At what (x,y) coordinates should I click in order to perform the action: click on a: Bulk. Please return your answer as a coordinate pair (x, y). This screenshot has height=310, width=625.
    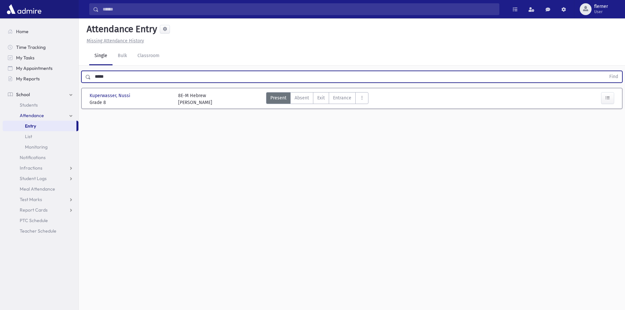
    Looking at the image, I should click on (122, 56).